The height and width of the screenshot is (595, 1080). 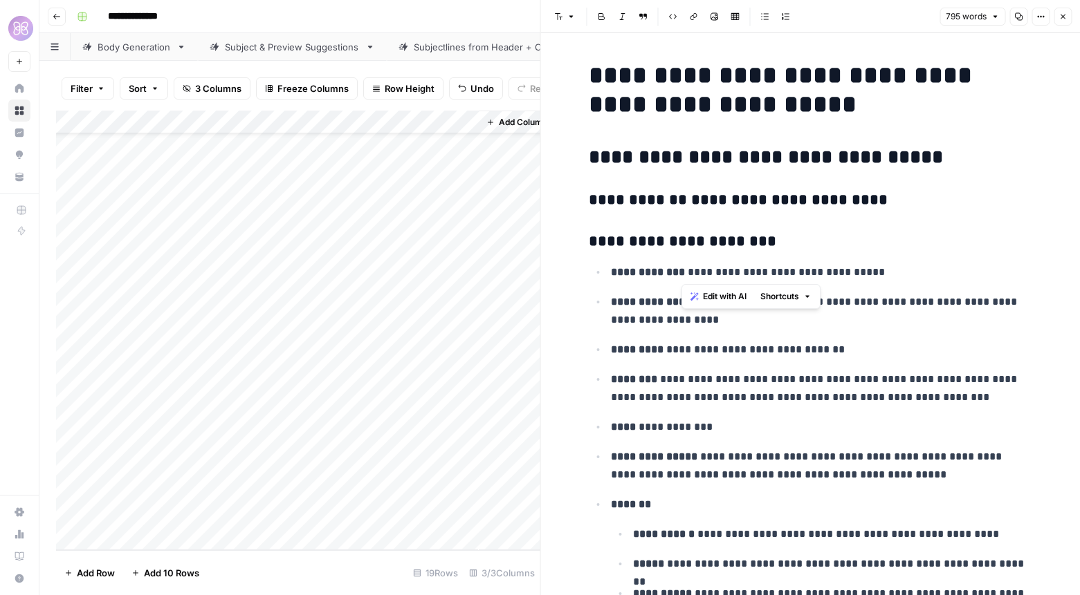 I want to click on a: Home, so click(x=19, y=89).